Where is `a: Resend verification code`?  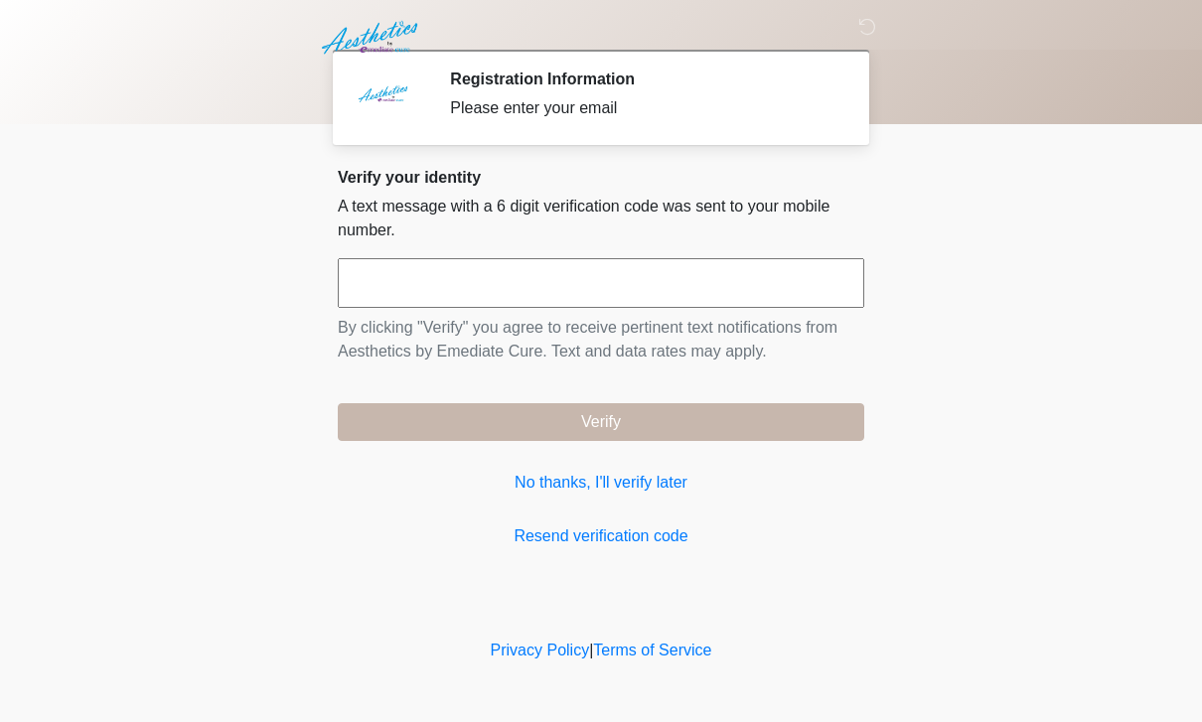
a: Resend verification code is located at coordinates (601, 536).